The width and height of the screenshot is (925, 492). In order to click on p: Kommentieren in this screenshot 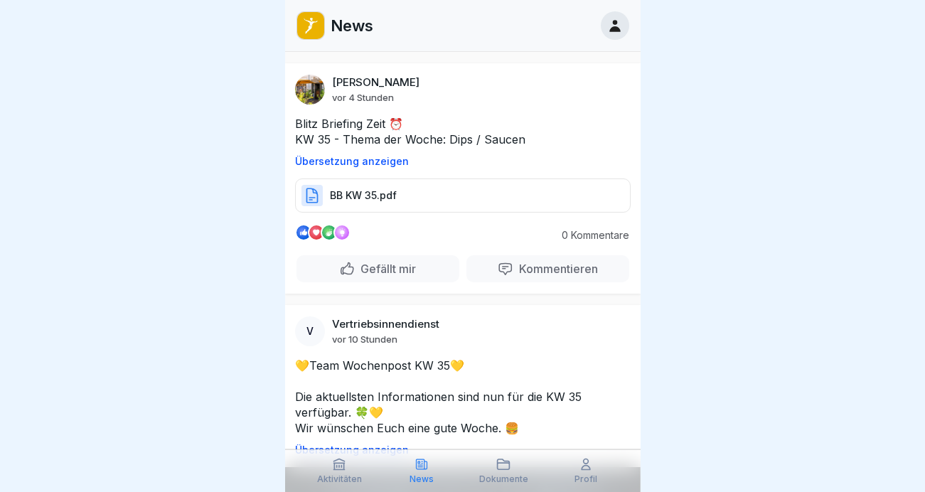, I will do `click(555, 269)`.